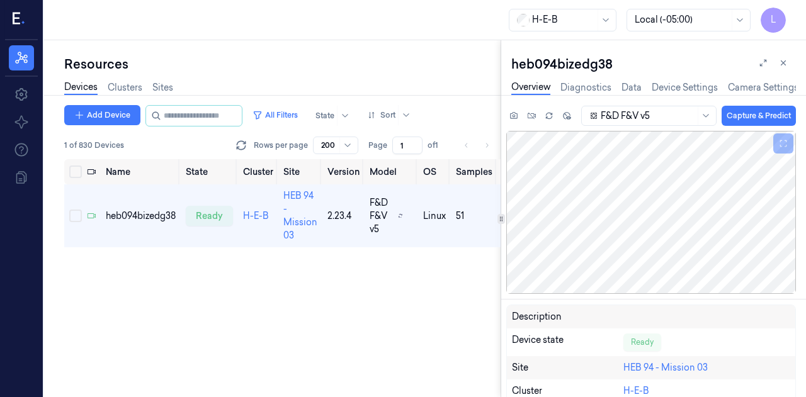 This screenshot has height=397, width=806. I want to click on div: Site, so click(567, 368).